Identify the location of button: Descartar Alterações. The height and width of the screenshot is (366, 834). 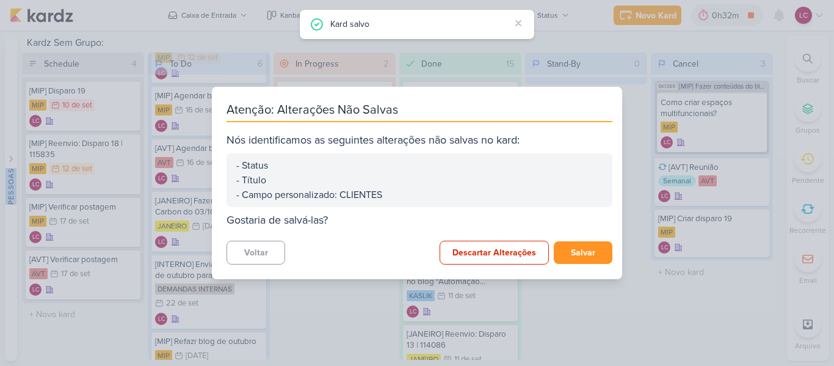
(494, 252).